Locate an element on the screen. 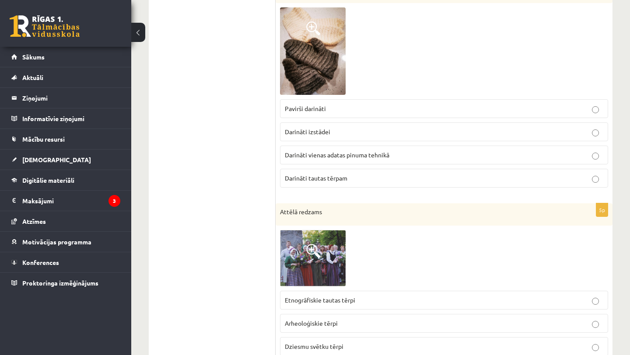 The height and width of the screenshot is (355, 630). i: 3 is located at coordinates (114, 201).